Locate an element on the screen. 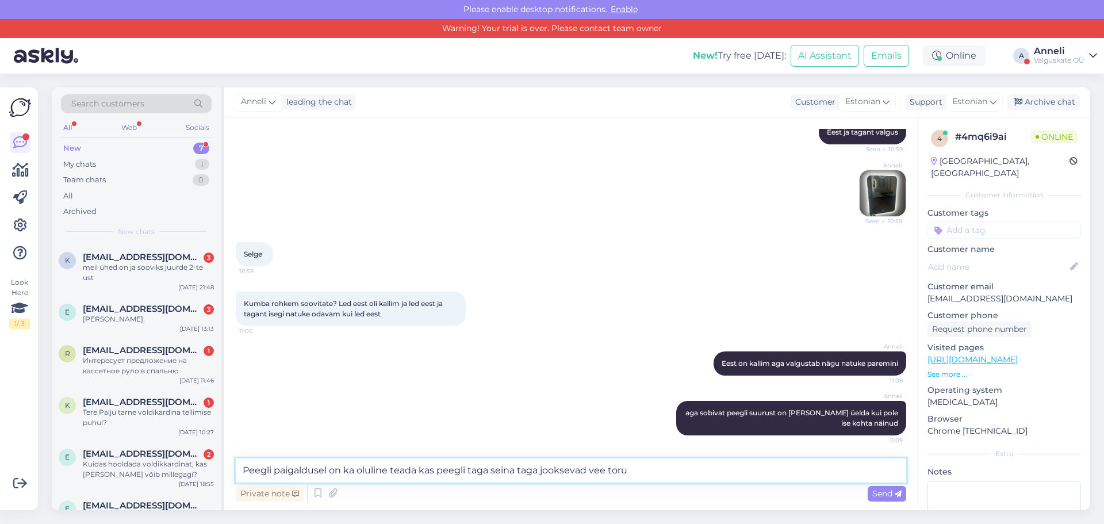 The height and width of the screenshot is (524, 1104). span: Enable is located at coordinates (624, 9).